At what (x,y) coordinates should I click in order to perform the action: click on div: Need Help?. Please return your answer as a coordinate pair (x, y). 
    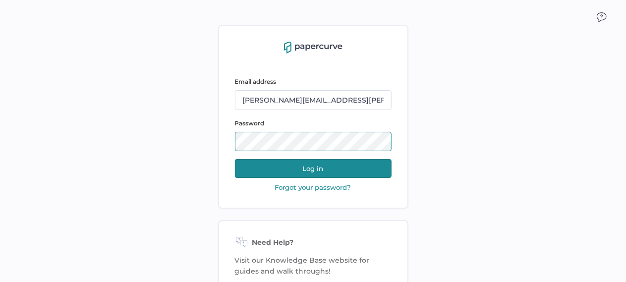
    Looking at the image, I should click on (313, 243).